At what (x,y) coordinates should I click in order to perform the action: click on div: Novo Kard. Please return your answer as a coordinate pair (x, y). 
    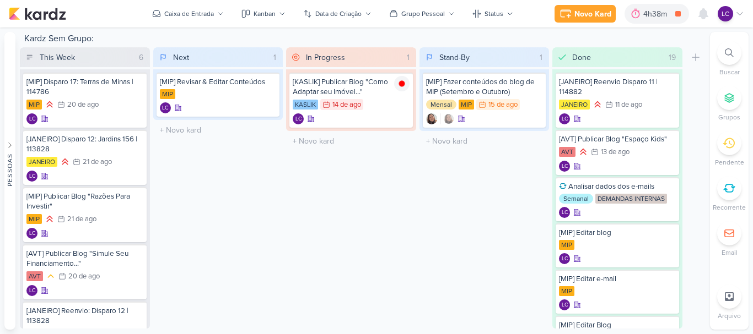
    Looking at the image, I should click on (592, 14).